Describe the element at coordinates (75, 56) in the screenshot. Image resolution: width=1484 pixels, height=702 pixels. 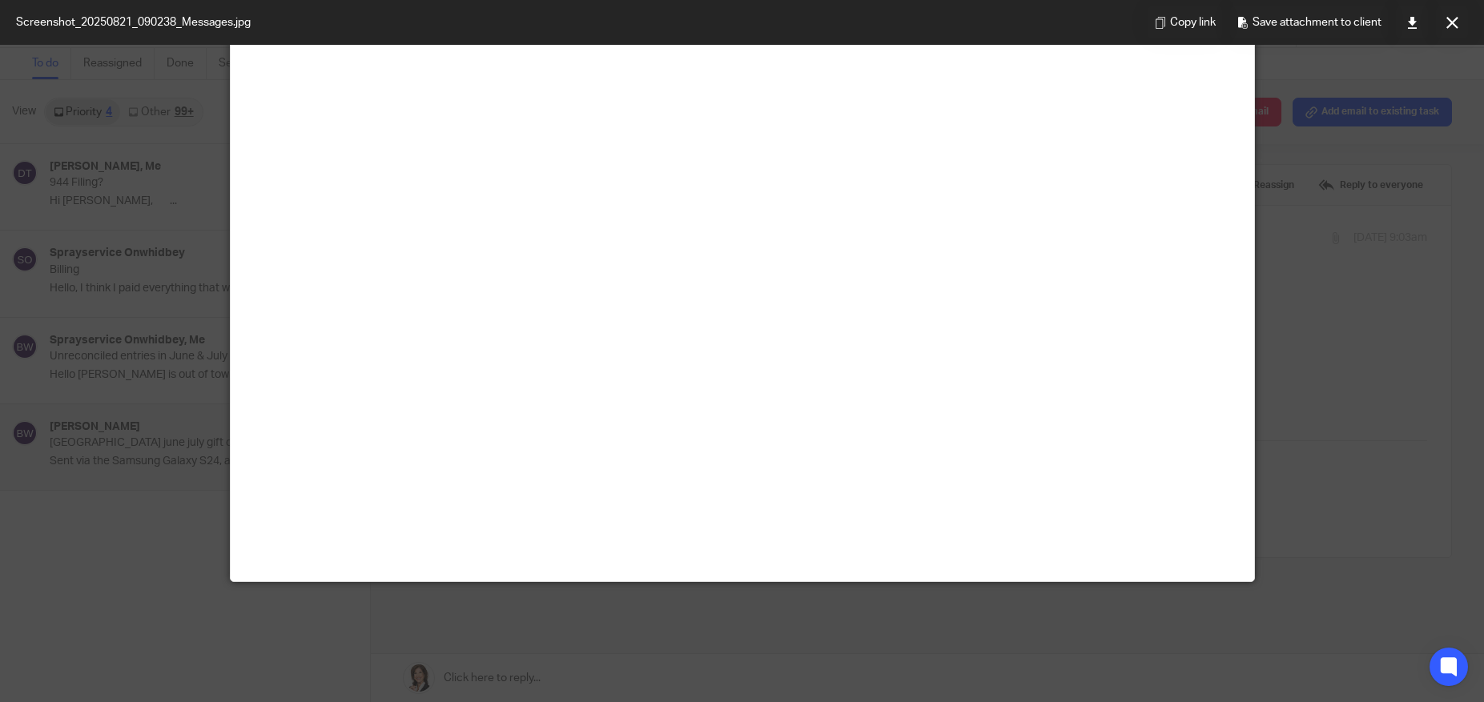
I see `a: Outlook for Android` at that location.